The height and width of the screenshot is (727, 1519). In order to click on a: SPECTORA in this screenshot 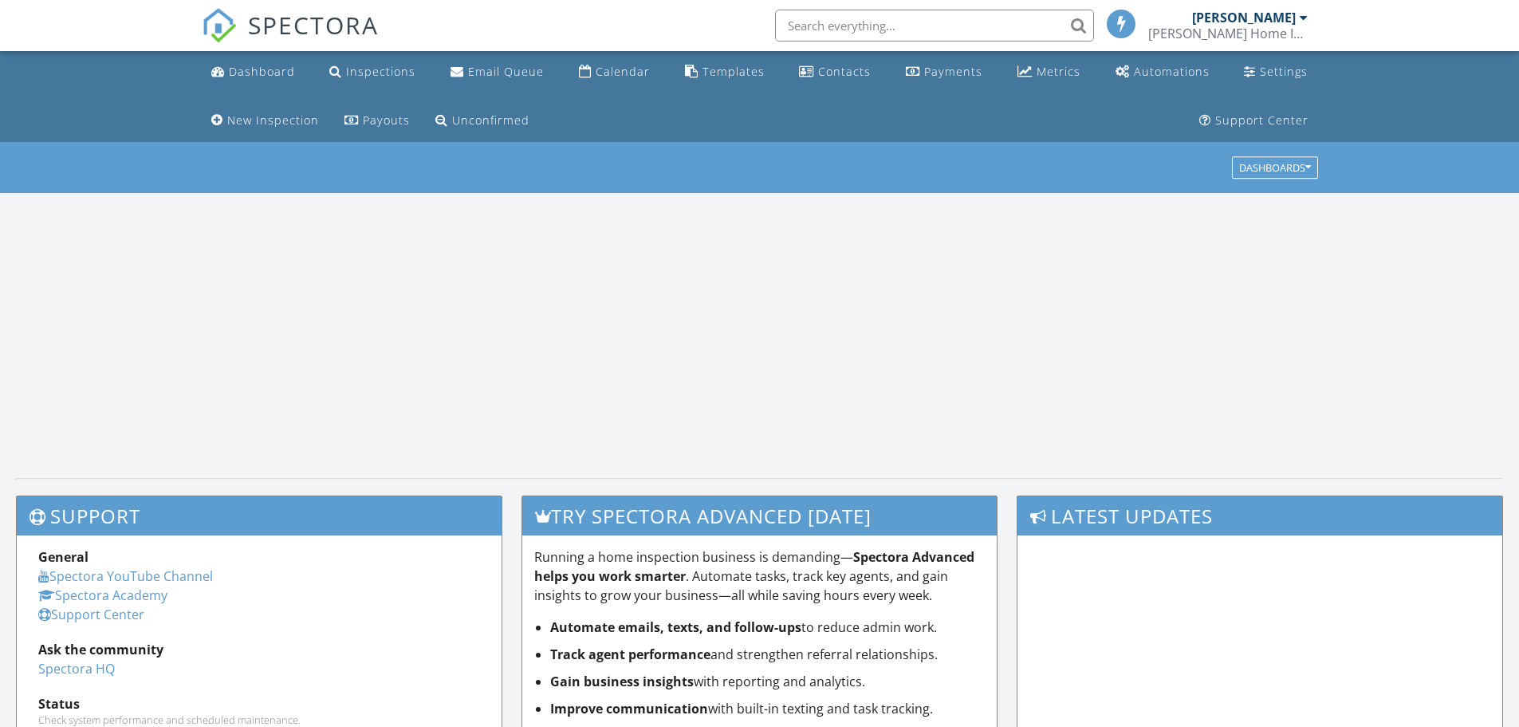, I will do `click(290, 38)`.